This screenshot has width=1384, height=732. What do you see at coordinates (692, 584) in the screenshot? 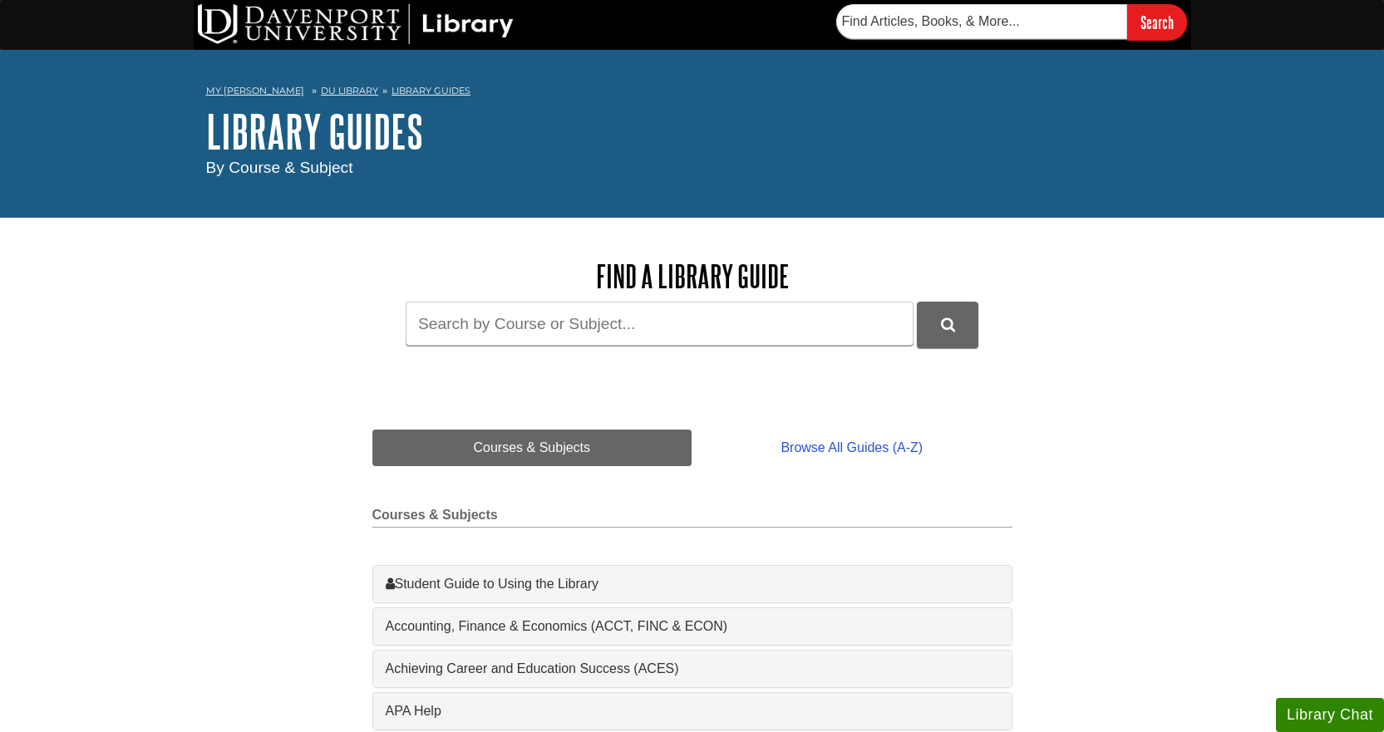
I see `div: Student Guide to Using the Library` at bounding box center [692, 584].